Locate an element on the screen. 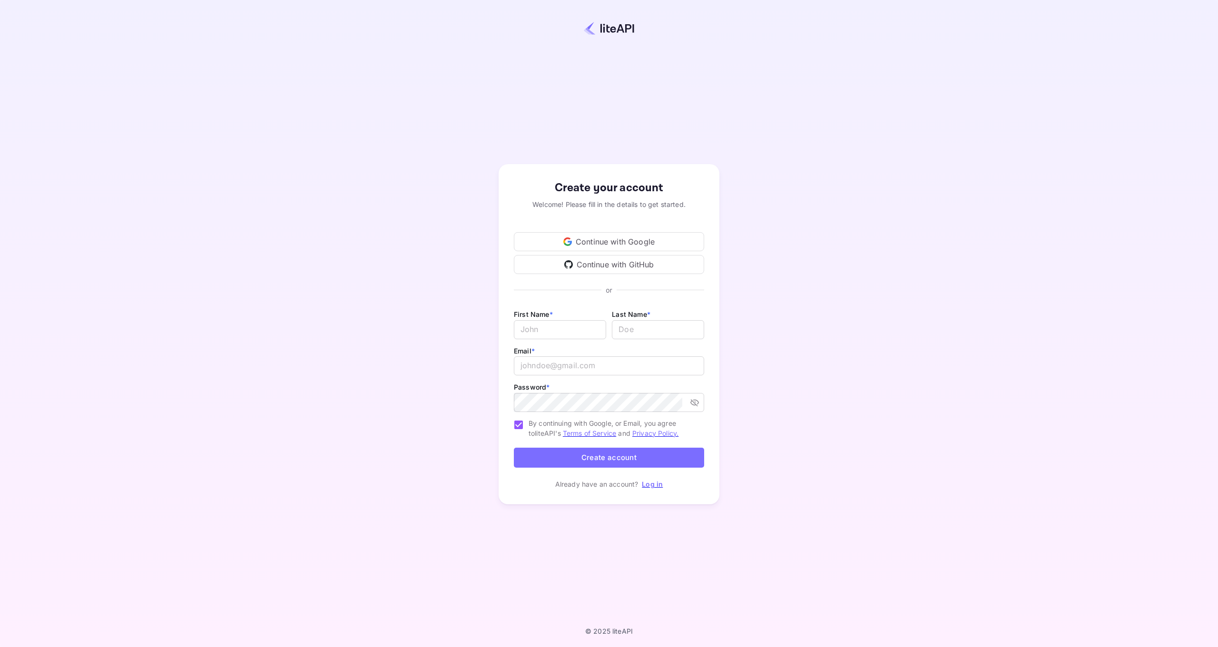 This screenshot has height=647, width=1218. div: Welcome! Please fill in the details to get started. is located at coordinates (609, 204).